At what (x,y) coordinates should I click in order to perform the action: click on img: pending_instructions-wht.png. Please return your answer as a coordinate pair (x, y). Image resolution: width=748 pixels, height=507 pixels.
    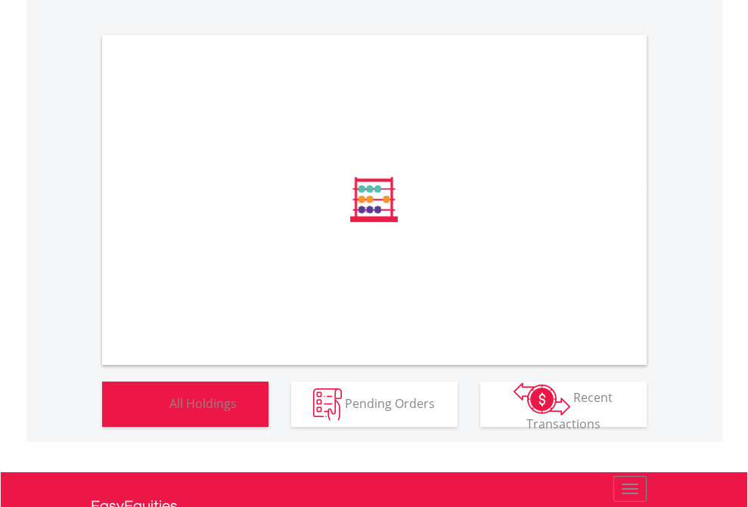
    Looking at the image, I should click on (327, 405).